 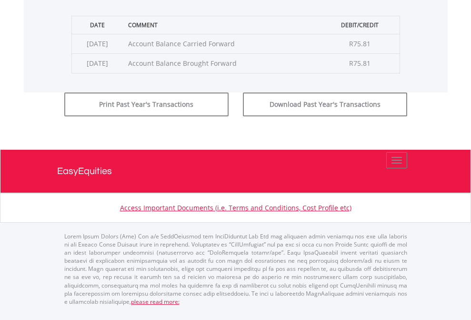 What do you see at coordinates (222, 43) in the screenshot?
I see `td: Account Balance Carried Forward` at bounding box center [222, 43].